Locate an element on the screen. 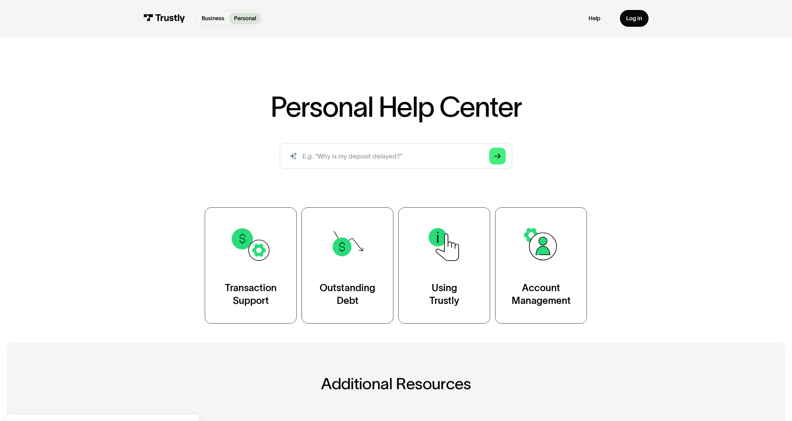 The height and width of the screenshot is (421, 792). input: search is located at coordinates (396, 156).